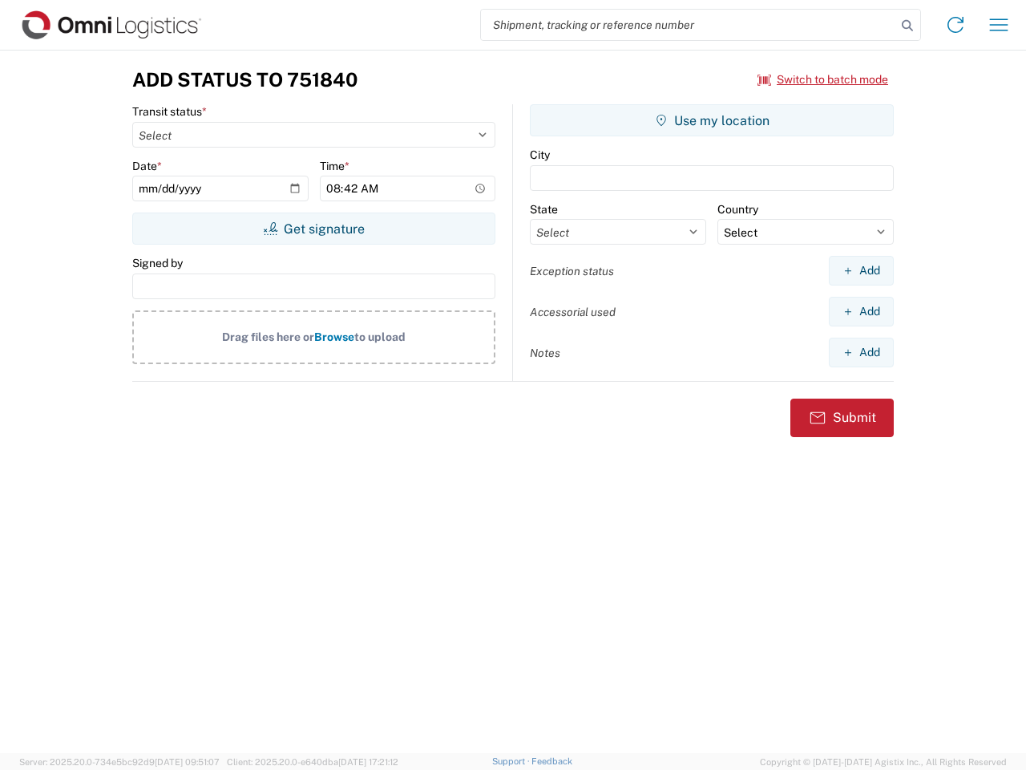 The image size is (1026, 770). Describe the element at coordinates (572, 312) in the screenshot. I see `label: Accessorial used` at that location.